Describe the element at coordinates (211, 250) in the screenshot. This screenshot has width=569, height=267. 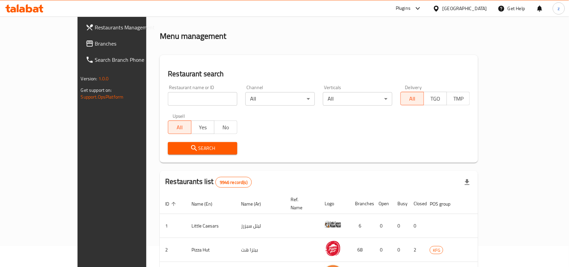
I see `td: Pizza Hut` at that location.